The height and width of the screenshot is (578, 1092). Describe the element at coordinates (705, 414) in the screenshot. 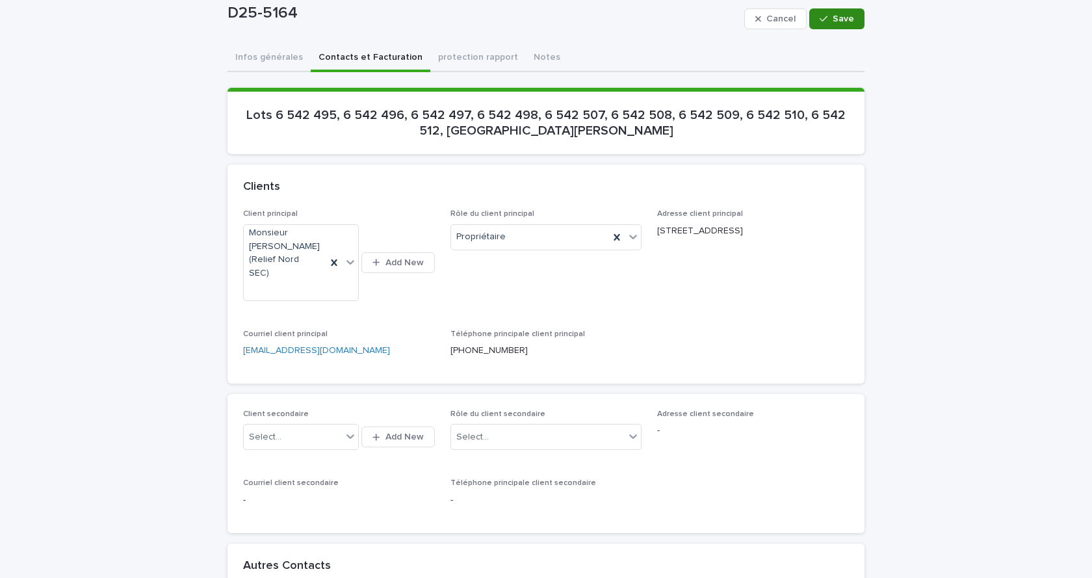

I see `span: Adresse client secondaire` at that location.